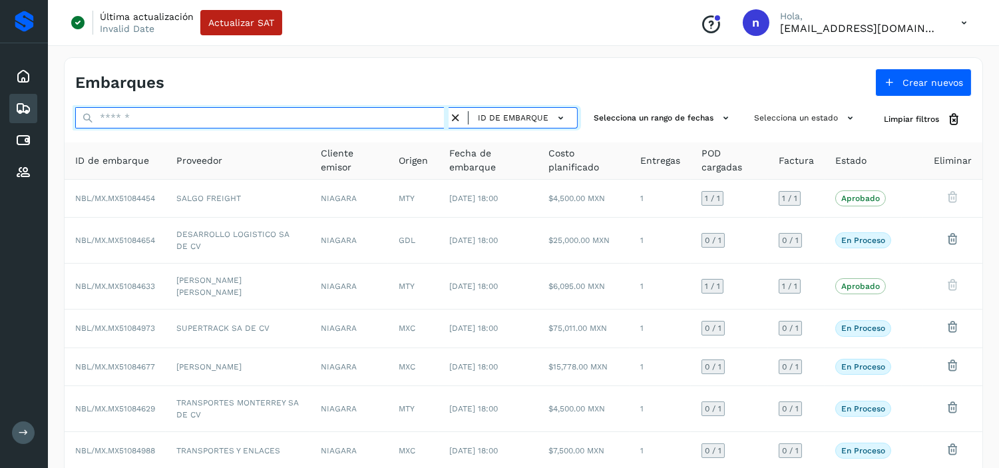 This screenshot has width=999, height=468. Describe the element at coordinates (115, 198) in the screenshot. I see `span: NBL/MX.MX51084454` at that location.